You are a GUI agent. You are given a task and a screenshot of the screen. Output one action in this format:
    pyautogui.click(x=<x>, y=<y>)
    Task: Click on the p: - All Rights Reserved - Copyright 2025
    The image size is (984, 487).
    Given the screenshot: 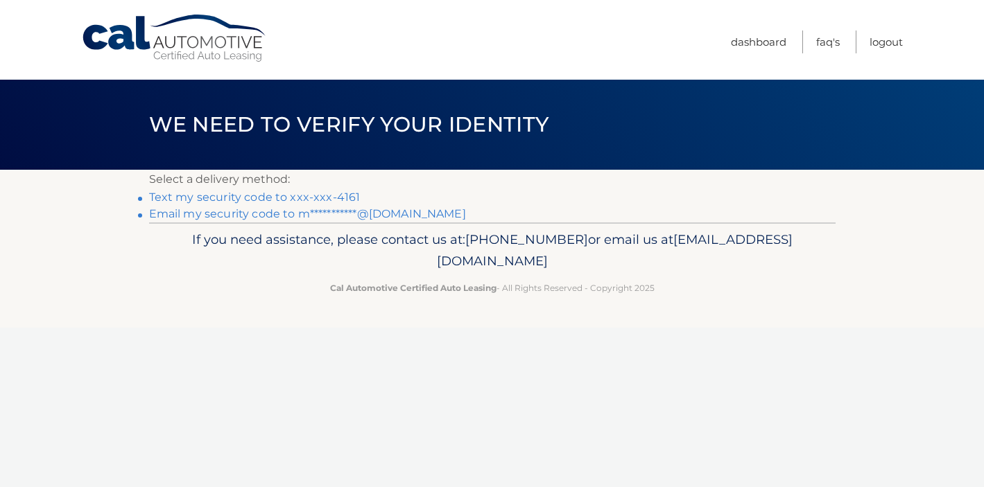 What is the action you would take?
    pyautogui.click(x=492, y=288)
    